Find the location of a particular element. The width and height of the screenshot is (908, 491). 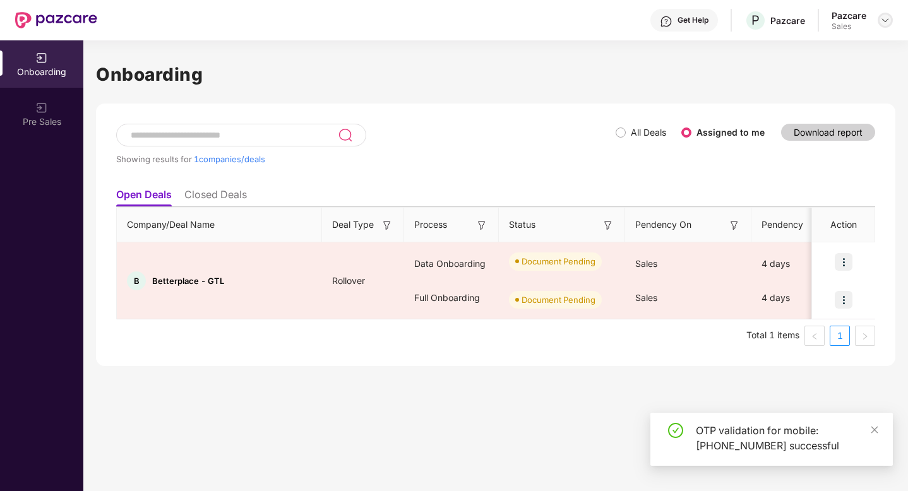

img: svg+xml;base64,PHN2ZyBpZD0iSGVscC0zMngzMiIgeG1sbnM9Imh0dHA6Ly93d3cudzMub3JnLzIwMDAvc3ZnIiB3aWR0aD... is located at coordinates (666, 21).